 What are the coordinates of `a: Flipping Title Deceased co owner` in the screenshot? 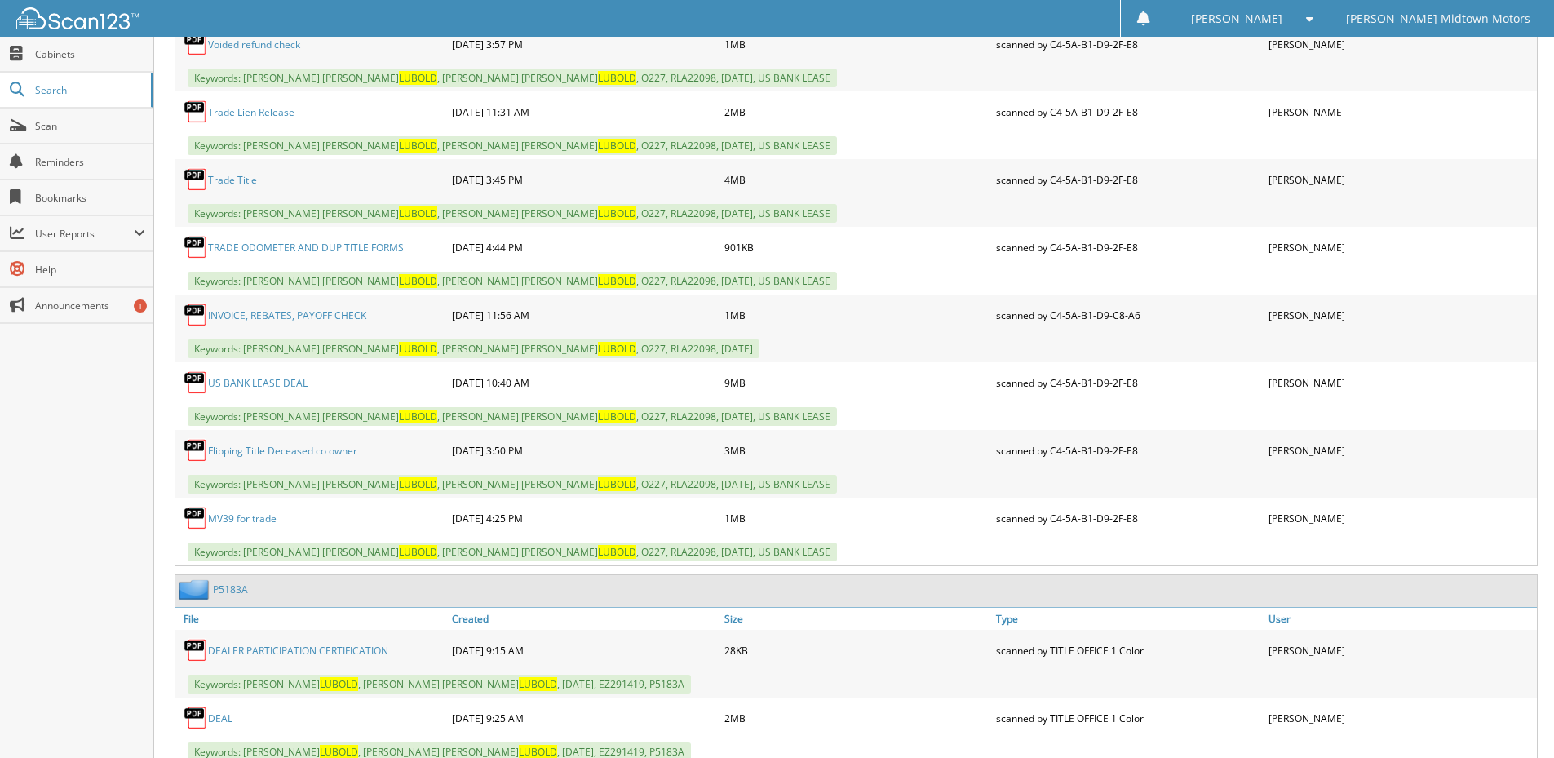 It's located at (282, 450).